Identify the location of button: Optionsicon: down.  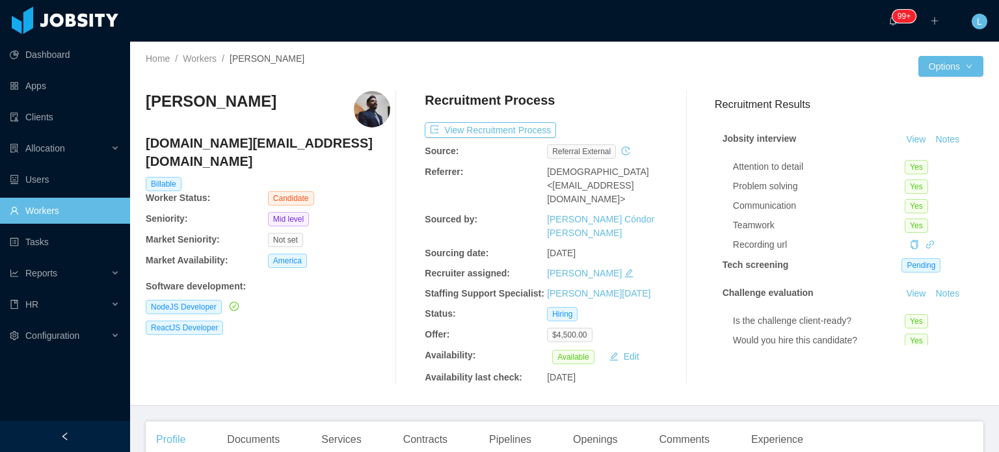
(951, 66).